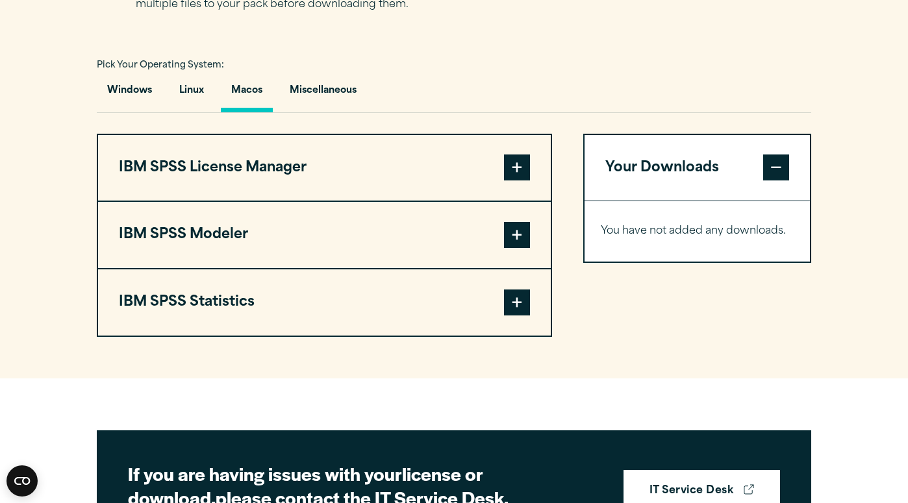  What do you see at coordinates (691, 491) in the screenshot?
I see `strong: IT Service Desk` at bounding box center [691, 491].